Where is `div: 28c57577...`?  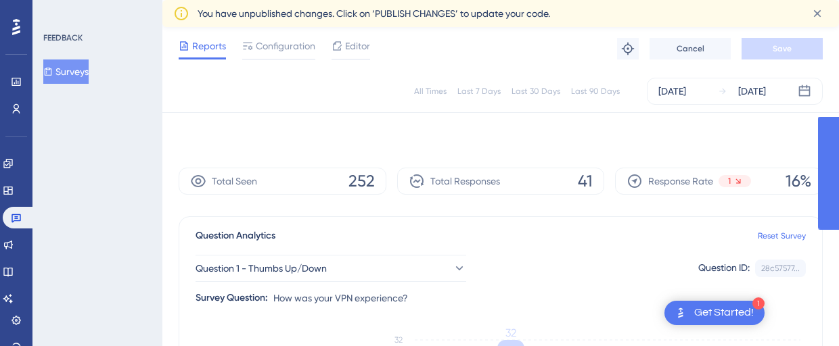
div: 28c57577... is located at coordinates (780, 268).